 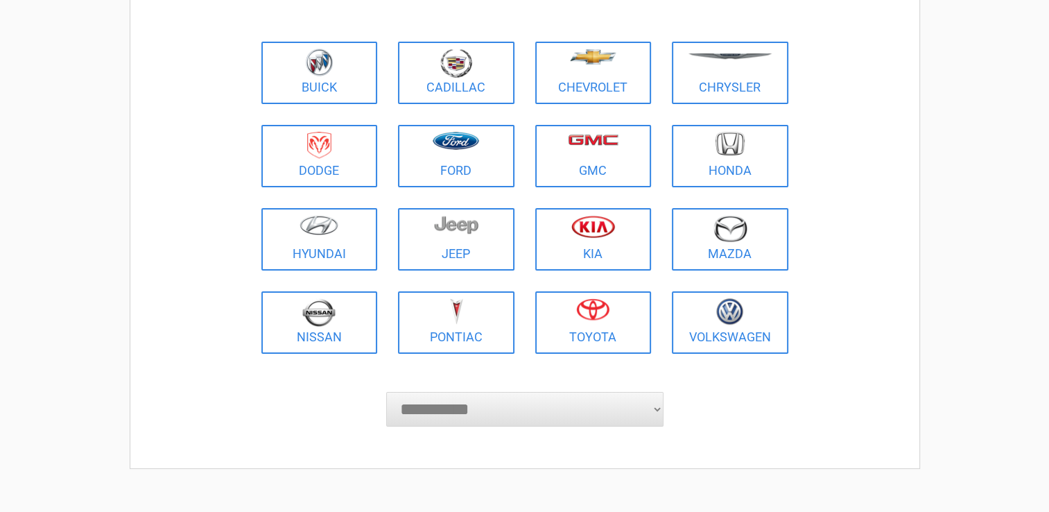 I want to click on img: chrysler, so click(x=730, y=56).